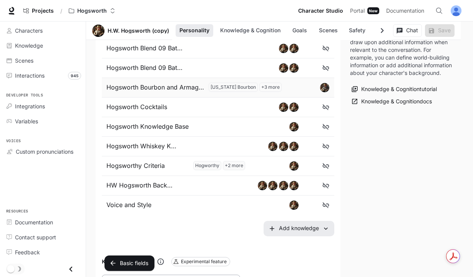 The height and width of the screenshot is (277, 473). I want to click on button: Goals, so click(300, 30).